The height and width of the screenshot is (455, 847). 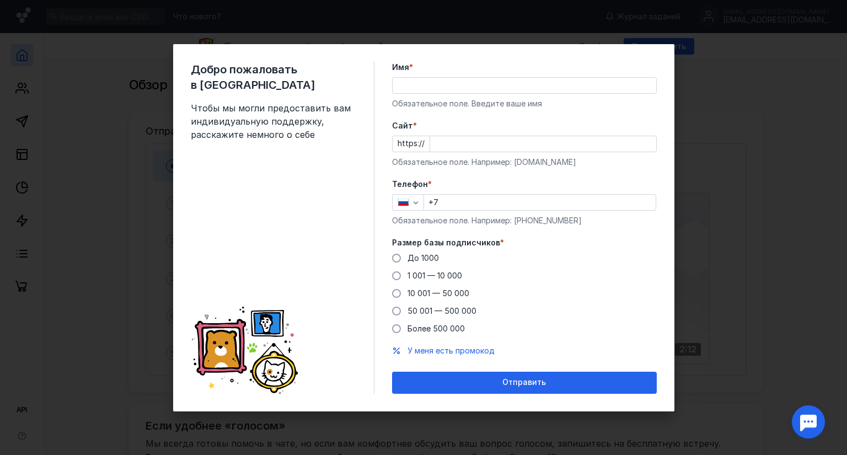 What do you see at coordinates (423, 257) in the screenshot?
I see `span: До 1000` at bounding box center [423, 257].